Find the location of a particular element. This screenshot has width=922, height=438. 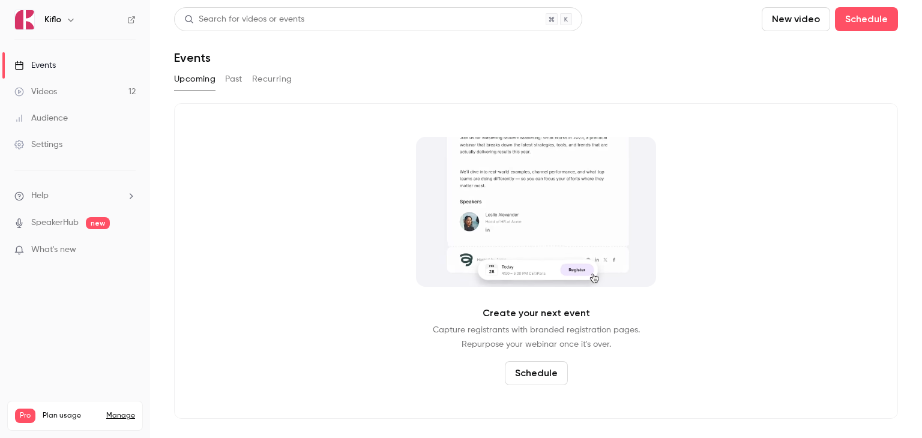

button: New video is located at coordinates (796, 19).